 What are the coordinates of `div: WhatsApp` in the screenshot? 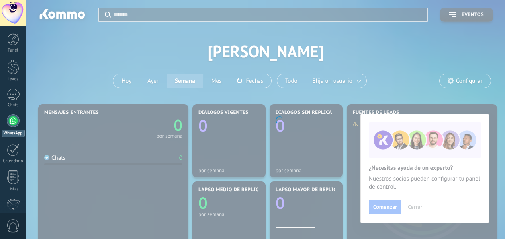 It's located at (13, 133).